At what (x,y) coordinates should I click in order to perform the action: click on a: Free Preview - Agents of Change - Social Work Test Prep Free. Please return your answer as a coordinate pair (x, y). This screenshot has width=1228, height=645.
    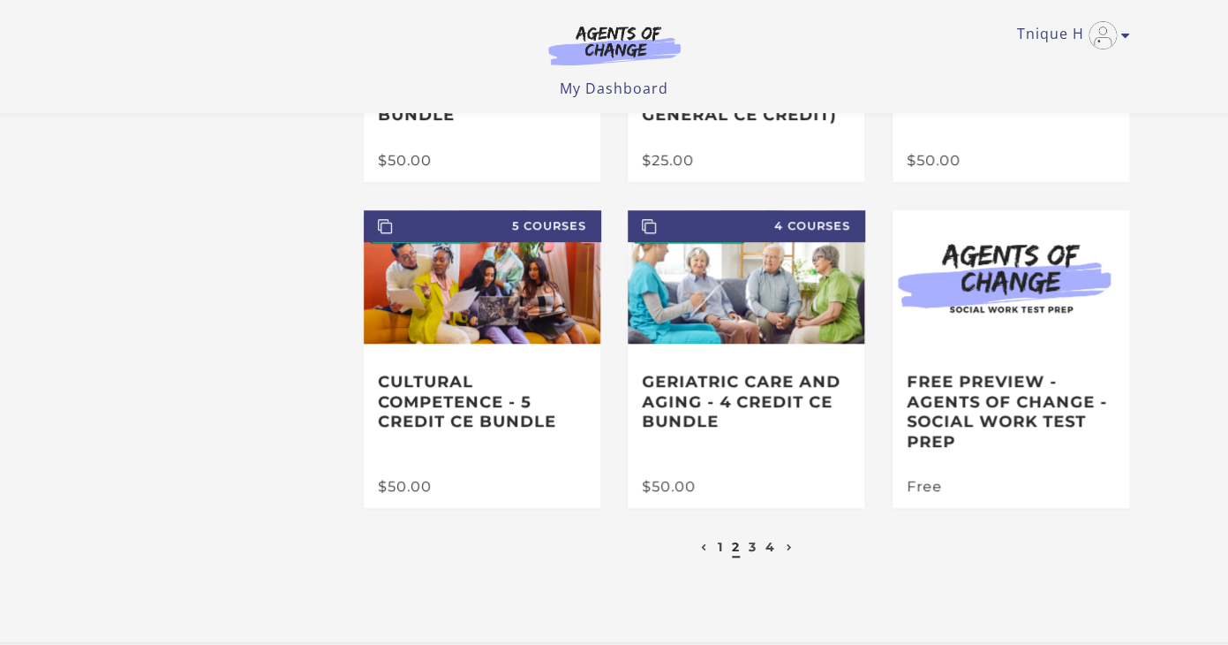
    Looking at the image, I should click on (1011, 359).